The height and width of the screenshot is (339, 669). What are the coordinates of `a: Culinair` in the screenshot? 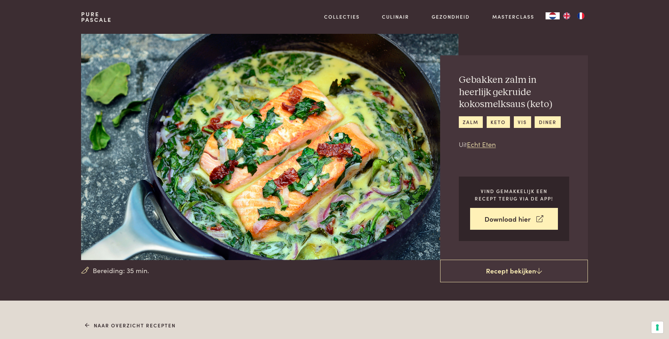 It's located at (395, 17).